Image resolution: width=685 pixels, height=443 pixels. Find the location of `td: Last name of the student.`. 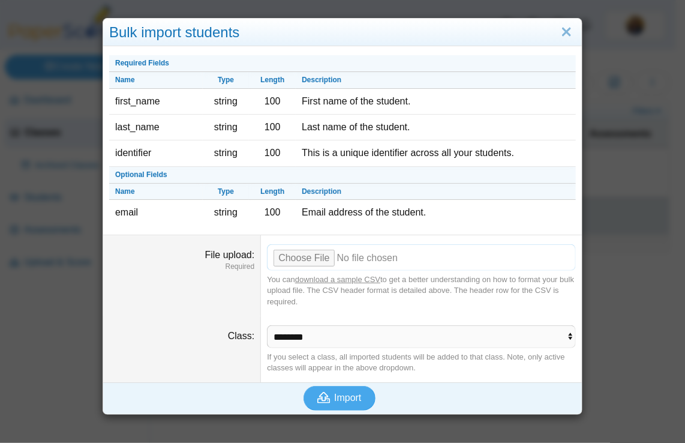

td: Last name of the student. is located at coordinates (436, 127).